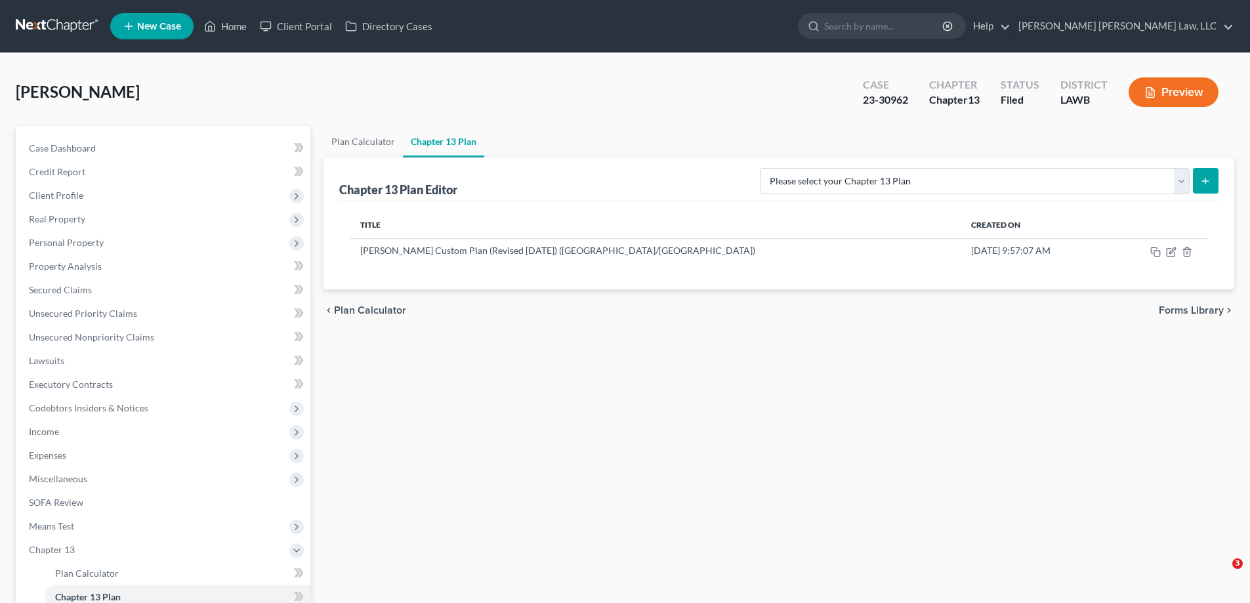 This screenshot has height=603, width=1250. I want to click on div: Status, so click(1020, 85).